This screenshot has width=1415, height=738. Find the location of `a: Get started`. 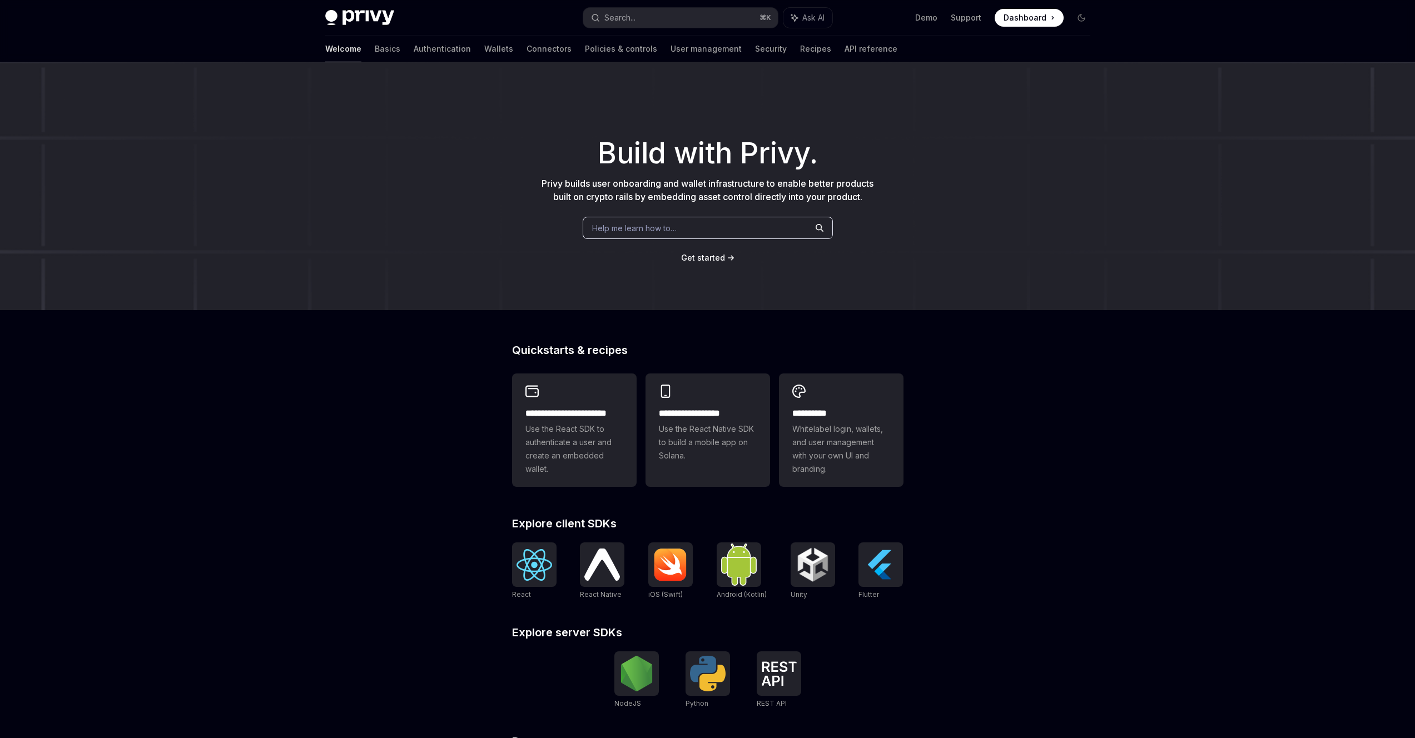

a: Get started is located at coordinates (703, 258).